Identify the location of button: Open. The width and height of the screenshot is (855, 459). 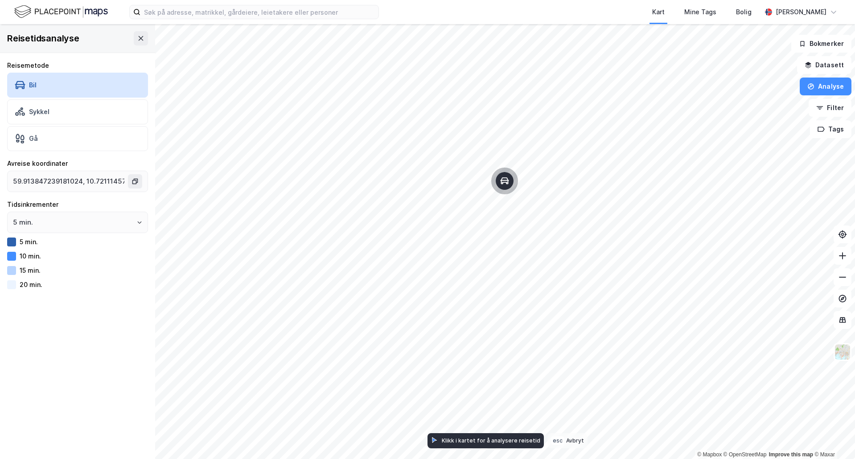
(140, 222).